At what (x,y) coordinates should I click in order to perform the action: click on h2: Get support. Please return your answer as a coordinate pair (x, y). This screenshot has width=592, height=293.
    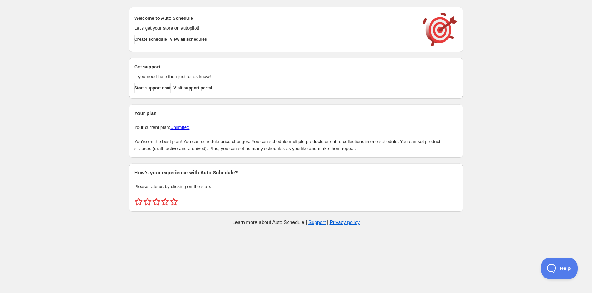
    Looking at the image, I should click on (275, 67).